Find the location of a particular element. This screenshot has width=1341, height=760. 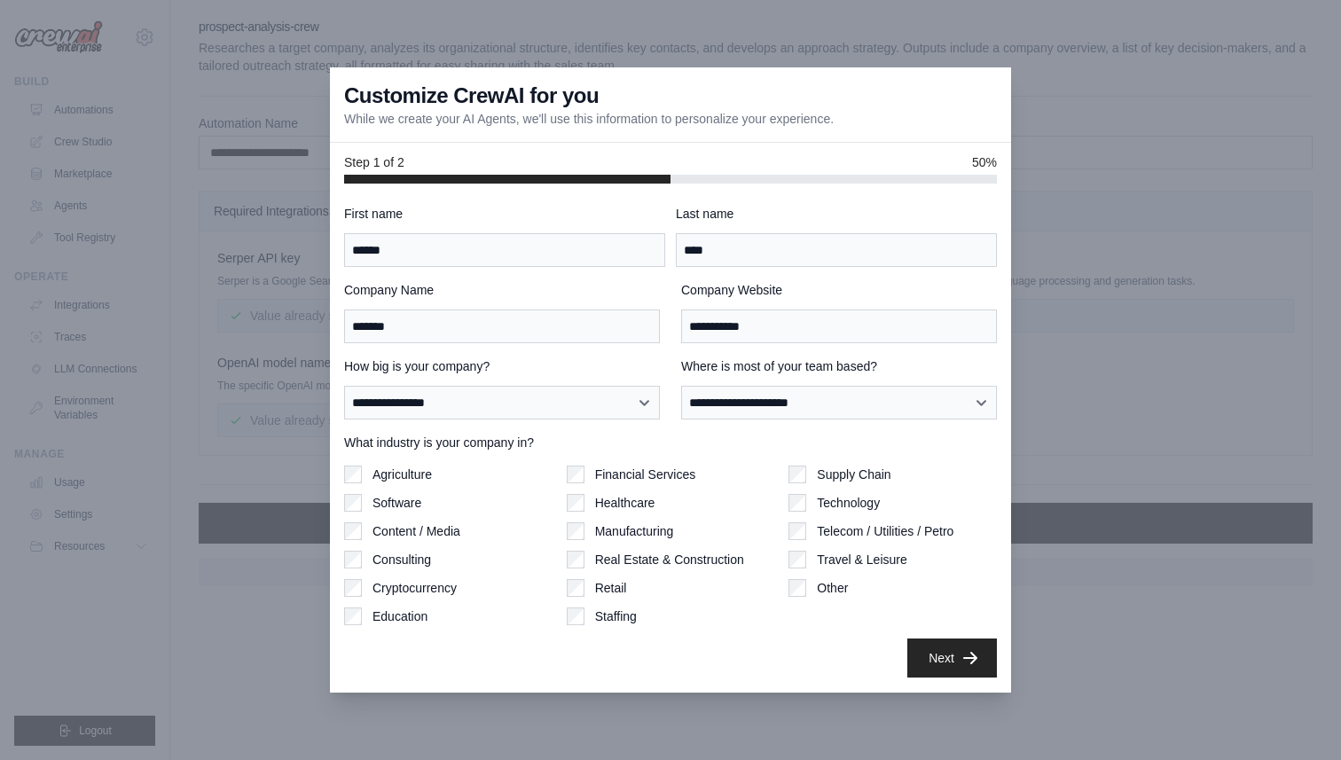

span: 50% is located at coordinates (984, 162).